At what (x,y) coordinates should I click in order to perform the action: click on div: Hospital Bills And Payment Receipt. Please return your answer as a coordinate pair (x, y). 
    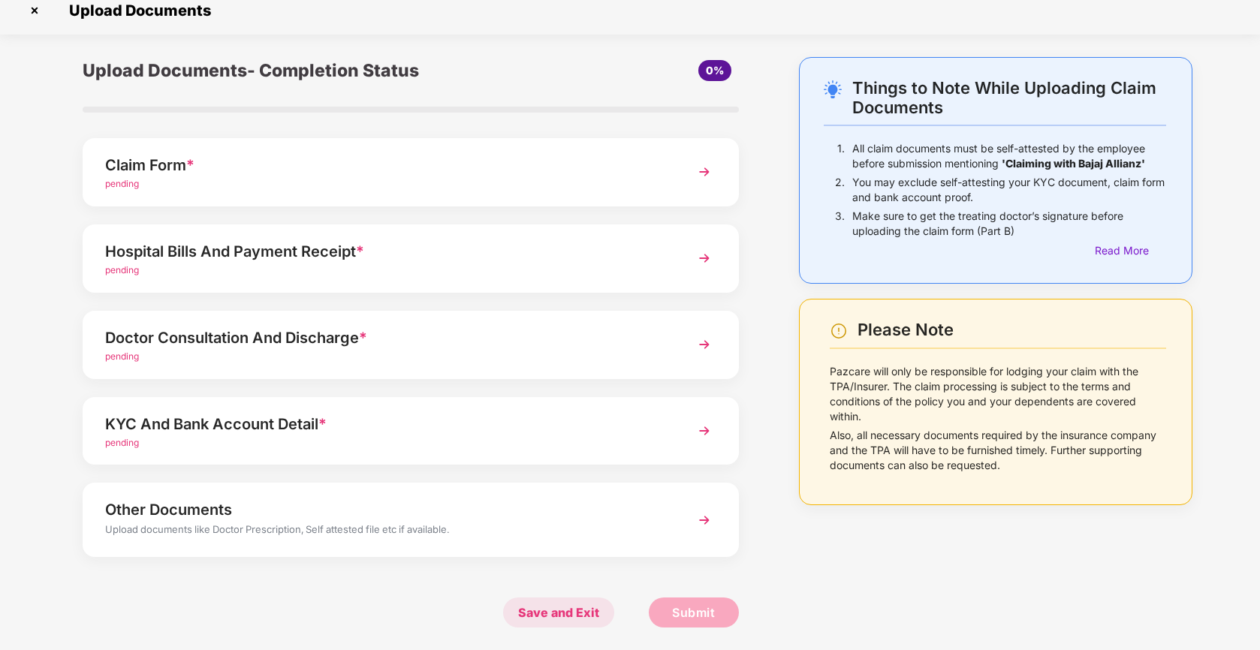
    Looking at the image, I should click on (385, 252).